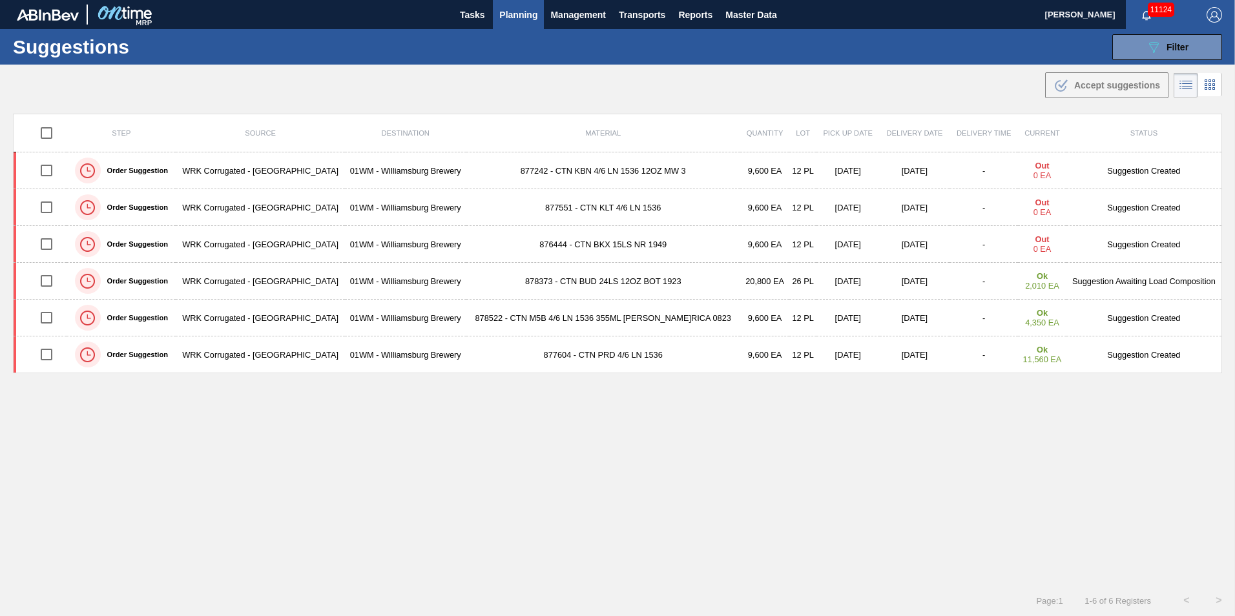 The height and width of the screenshot is (616, 1235). I want to click on span: Destination, so click(406, 133).